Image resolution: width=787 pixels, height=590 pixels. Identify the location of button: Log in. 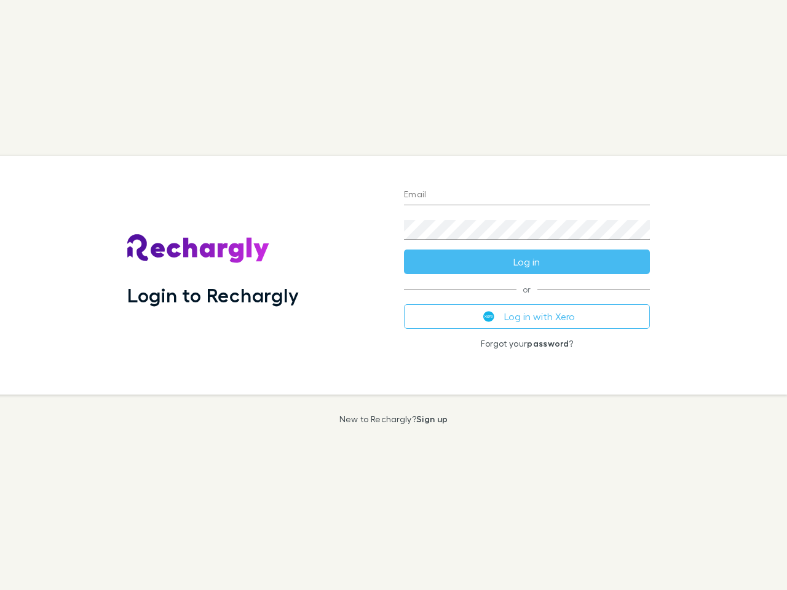
(527, 262).